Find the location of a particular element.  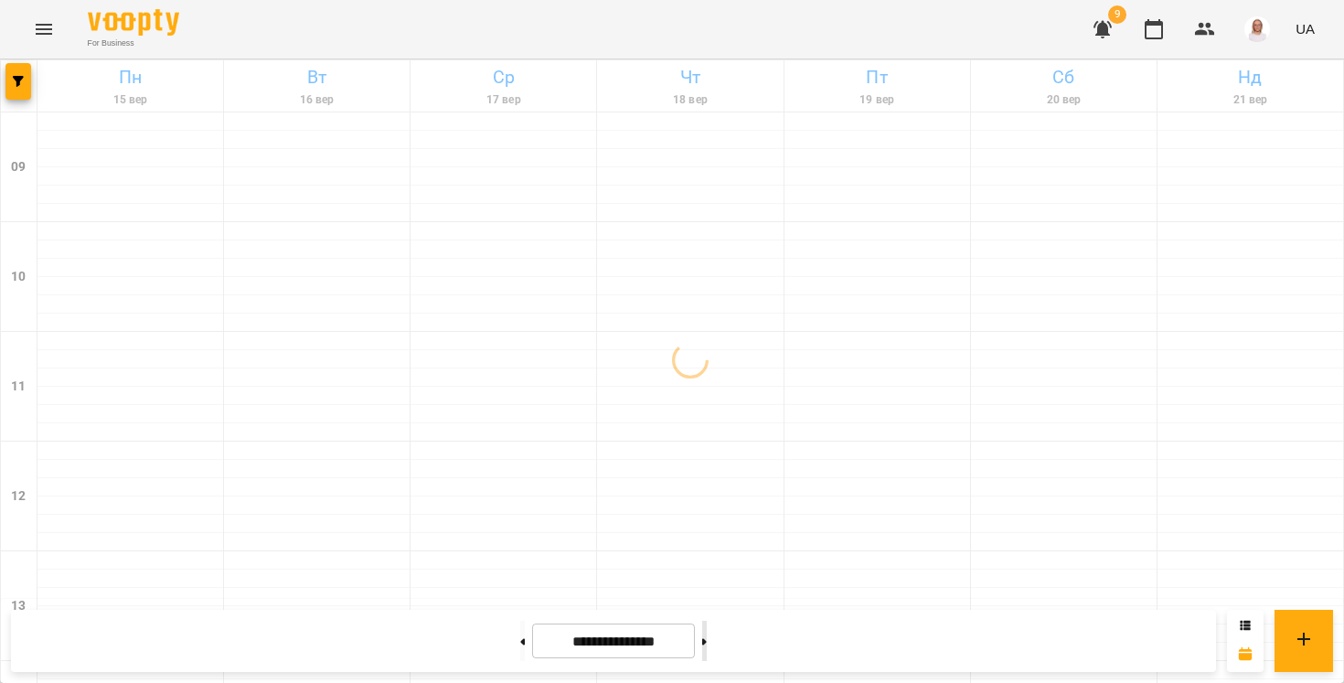

button: UA is located at coordinates (1305, 28).